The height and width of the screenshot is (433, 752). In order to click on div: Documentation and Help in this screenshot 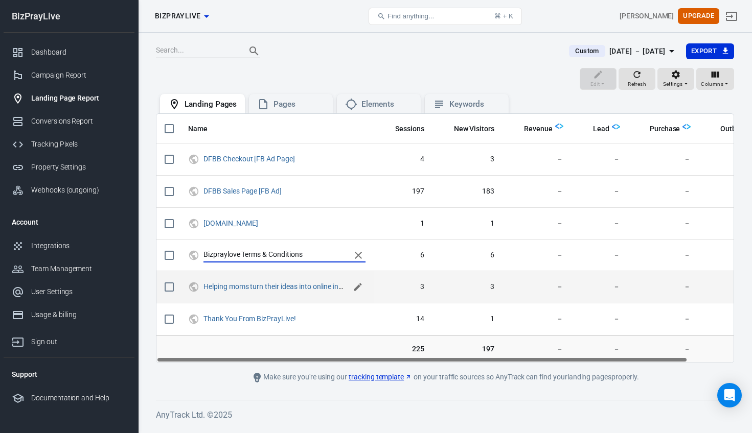, I will do `click(79, 398)`.